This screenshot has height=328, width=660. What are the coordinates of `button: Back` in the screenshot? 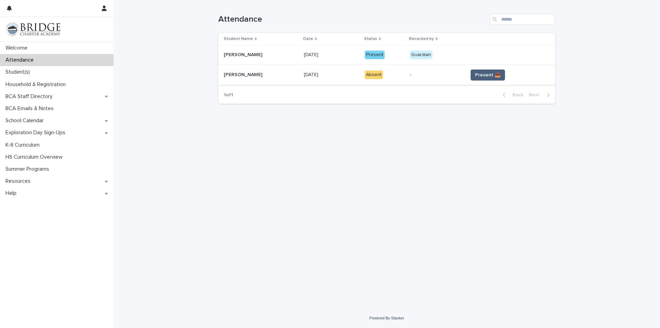 It's located at (512, 95).